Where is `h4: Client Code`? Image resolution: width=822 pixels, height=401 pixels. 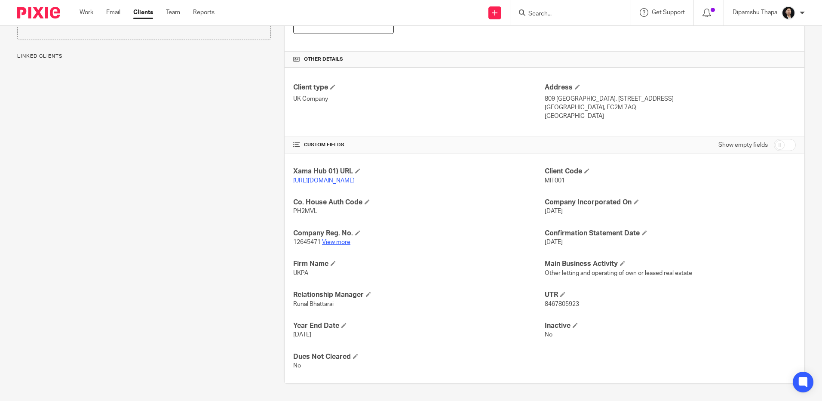 h4: Client Code is located at coordinates (670, 171).